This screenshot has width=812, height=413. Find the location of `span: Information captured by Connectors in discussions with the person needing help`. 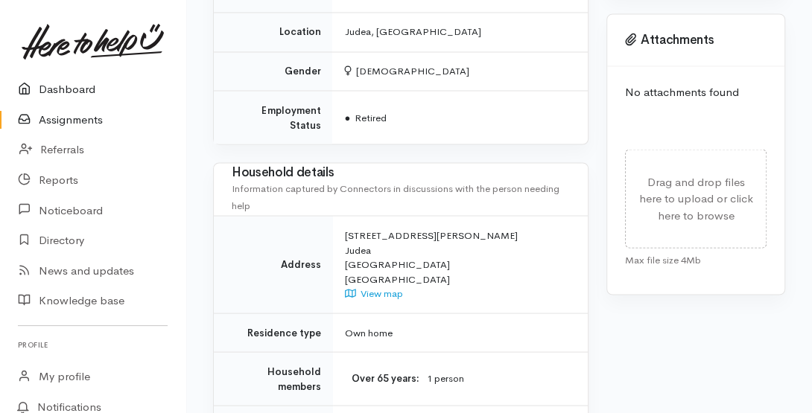

span: Information captured by Connectors in discussions with the person needing help is located at coordinates (395, 197).